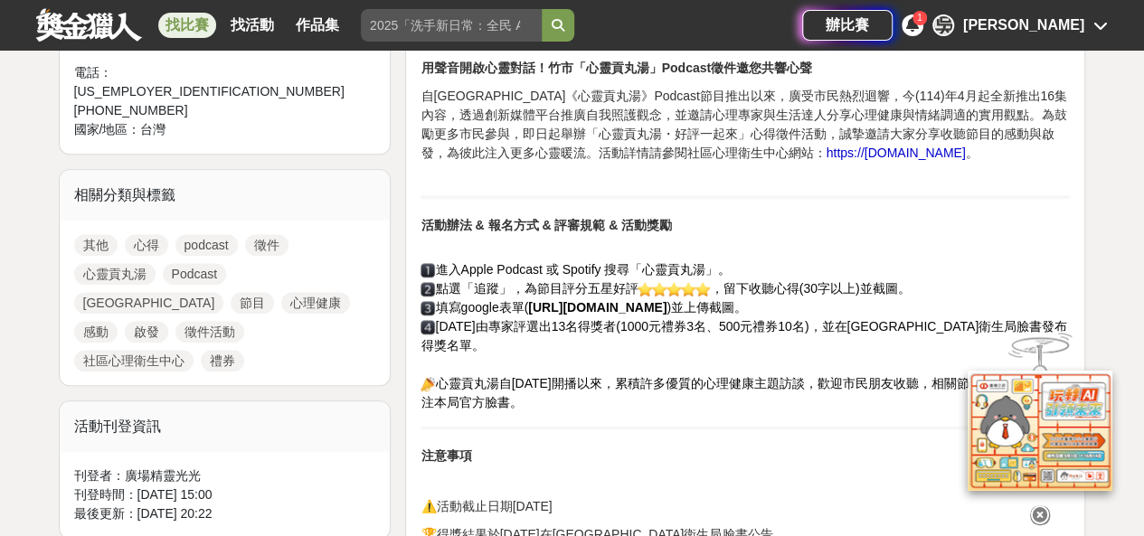 The height and width of the screenshot is (536, 1144). What do you see at coordinates (428, 327) in the screenshot?
I see `img: 4️⃣` at bounding box center [428, 327].